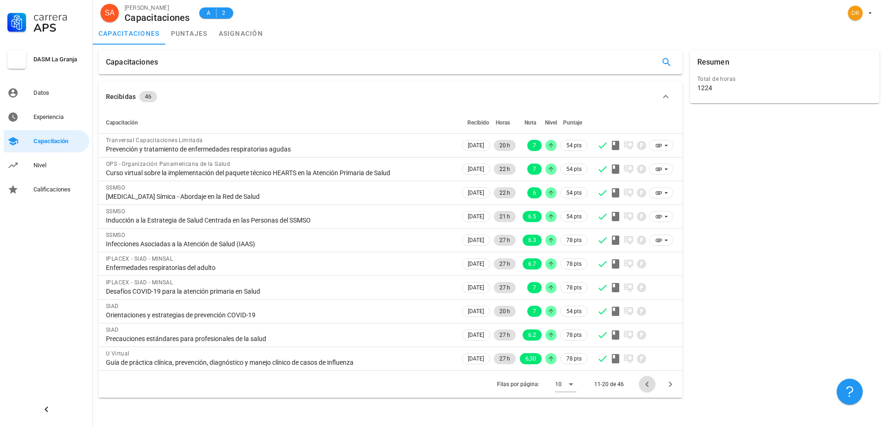 This screenshot has width=885, height=427. I want to click on div: Guía de práctica clínica, prevención, diagnóstico y manejo clínico de casos de influenza, so click(279, 362).